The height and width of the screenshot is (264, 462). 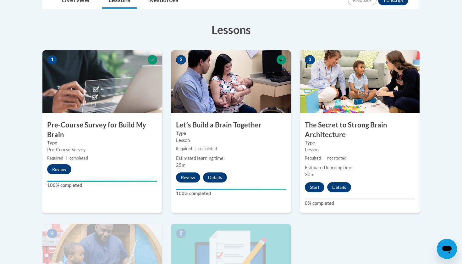 What do you see at coordinates (52, 233) in the screenshot?
I see `span: 4` at bounding box center [52, 233].